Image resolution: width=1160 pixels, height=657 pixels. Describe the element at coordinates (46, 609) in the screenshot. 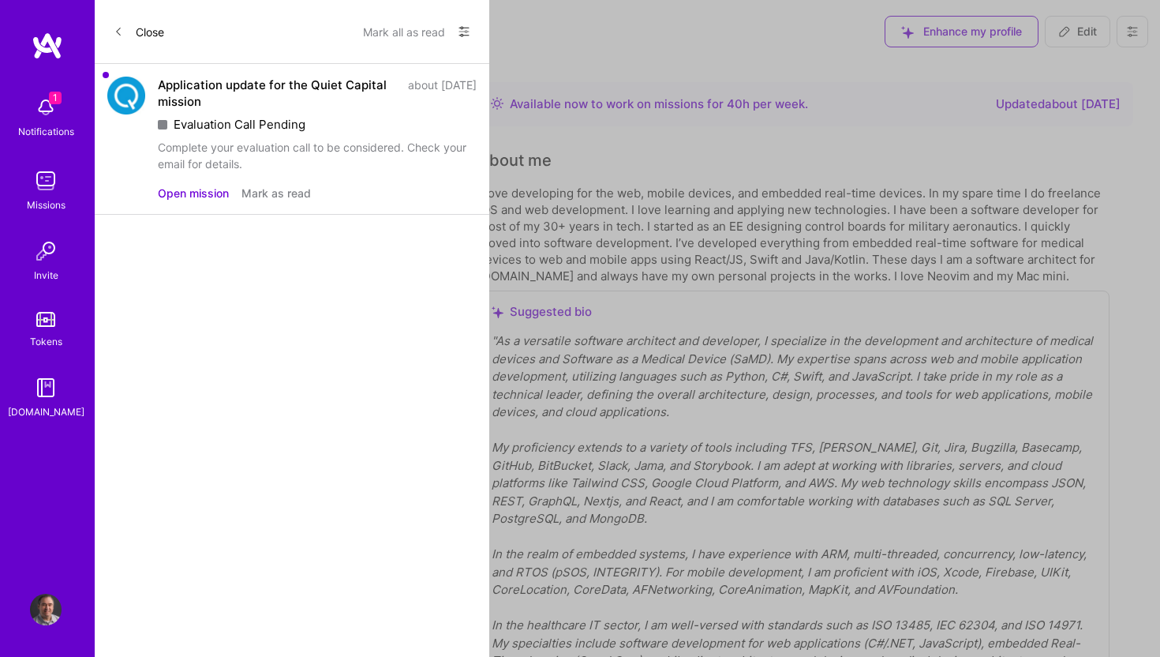

I see `img: User Avatar` at that location.